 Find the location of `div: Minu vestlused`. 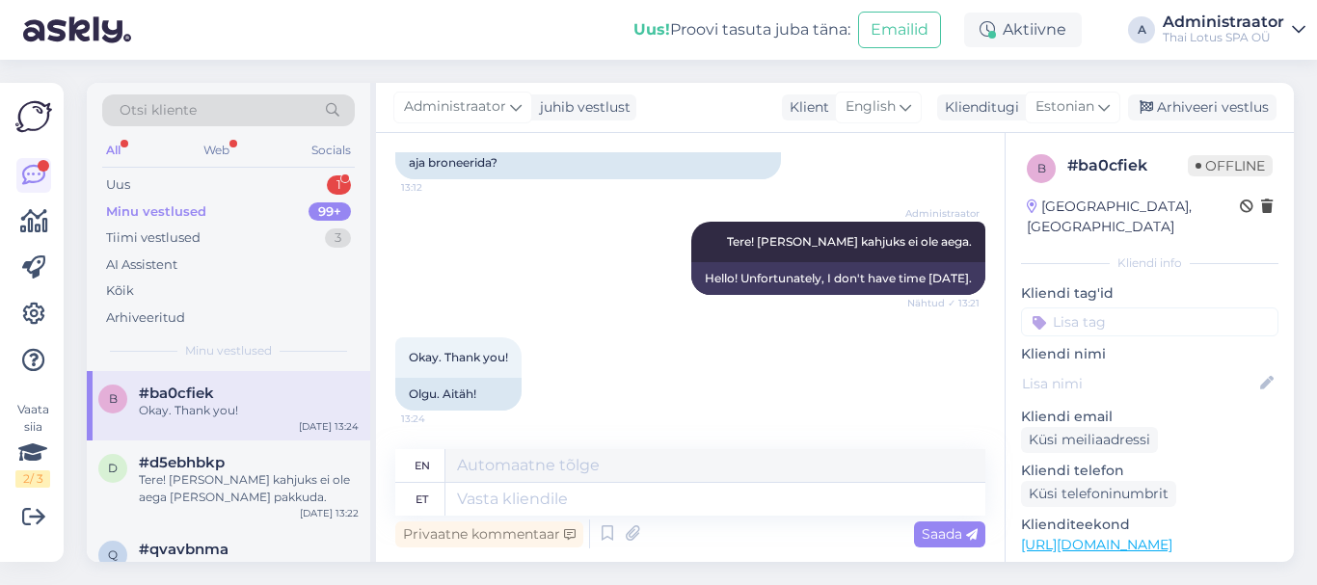

div: Minu vestlused is located at coordinates (156, 212).